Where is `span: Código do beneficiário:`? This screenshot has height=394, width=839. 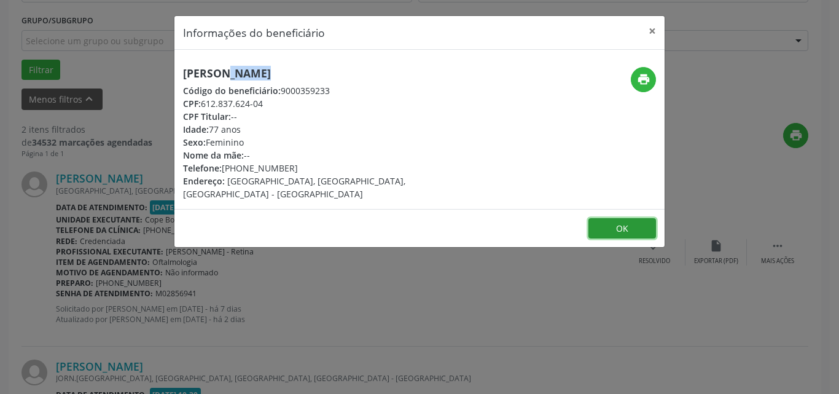
span: Código do beneficiário: is located at coordinates (232, 90).